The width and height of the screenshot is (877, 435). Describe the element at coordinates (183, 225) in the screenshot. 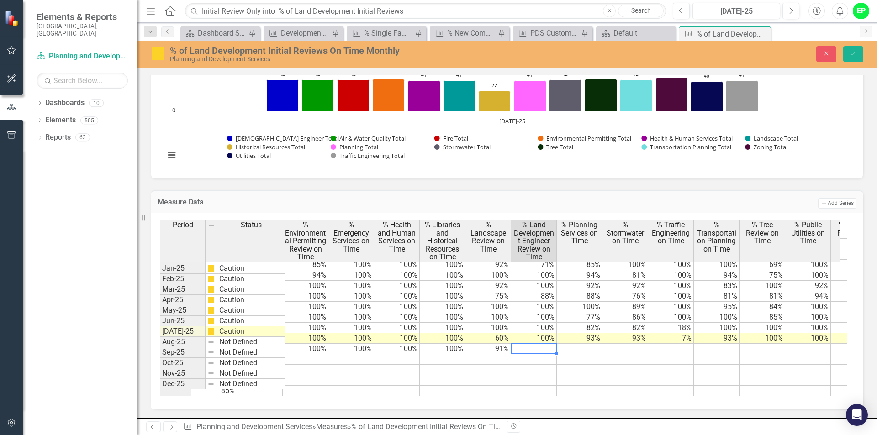

I see `span: Period` at that location.